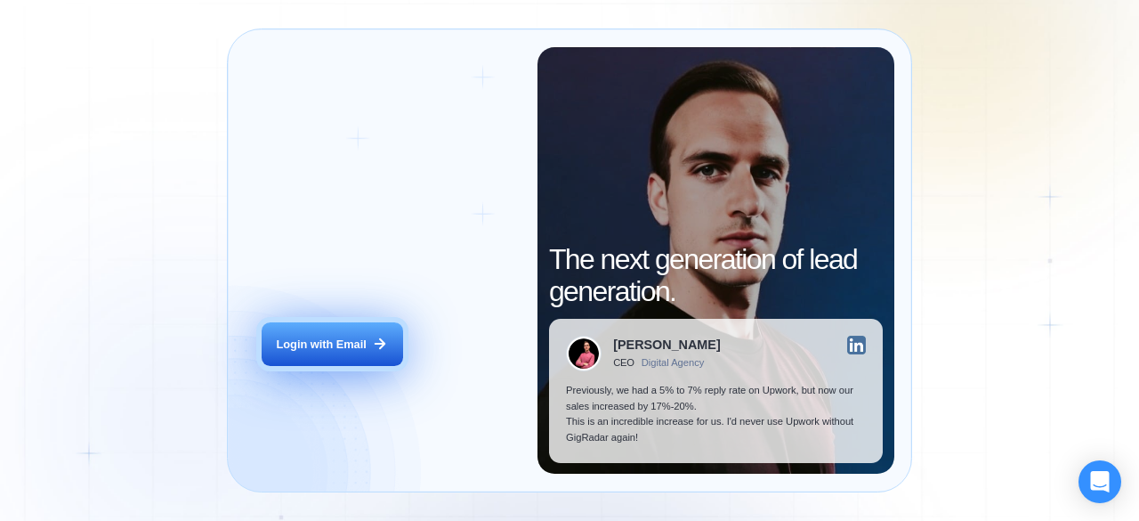 The width and height of the screenshot is (1139, 521). I want to click on p: Previously, we had a 5% to 7% reply rate on Upwork, but now our sales increased by 17%-20%. This ..., so click(716, 414).